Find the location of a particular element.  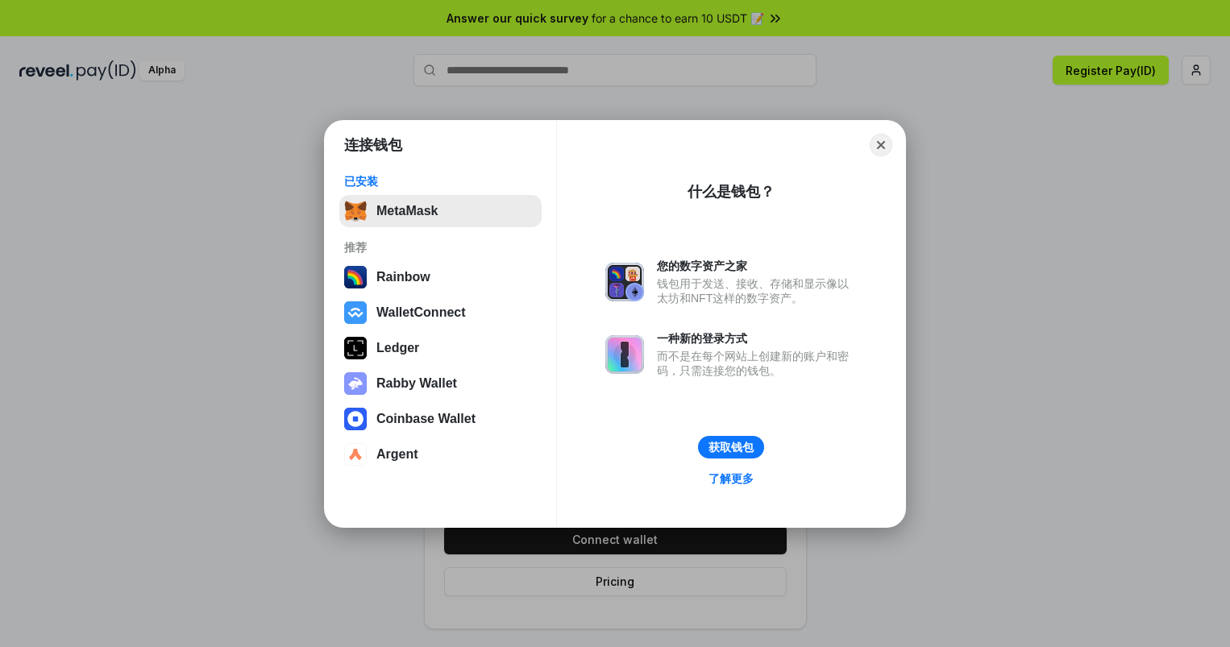

div: Coinbase Wallet is located at coordinates (426, 419).